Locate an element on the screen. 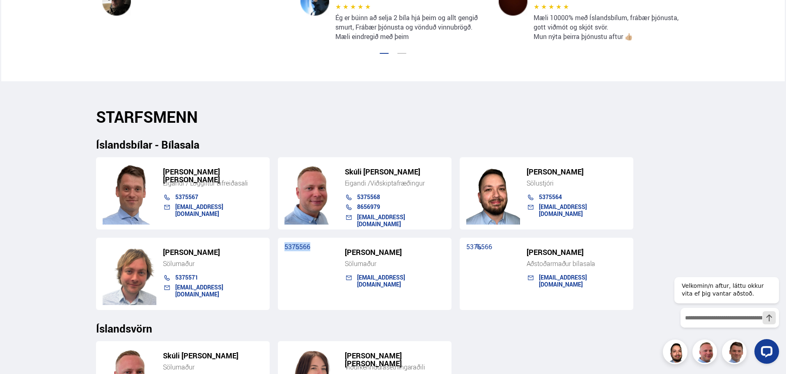 The image size is (786, 374). div: Eigandi / Löggiltur bifreiðasali is located at coordinates (213, 183).